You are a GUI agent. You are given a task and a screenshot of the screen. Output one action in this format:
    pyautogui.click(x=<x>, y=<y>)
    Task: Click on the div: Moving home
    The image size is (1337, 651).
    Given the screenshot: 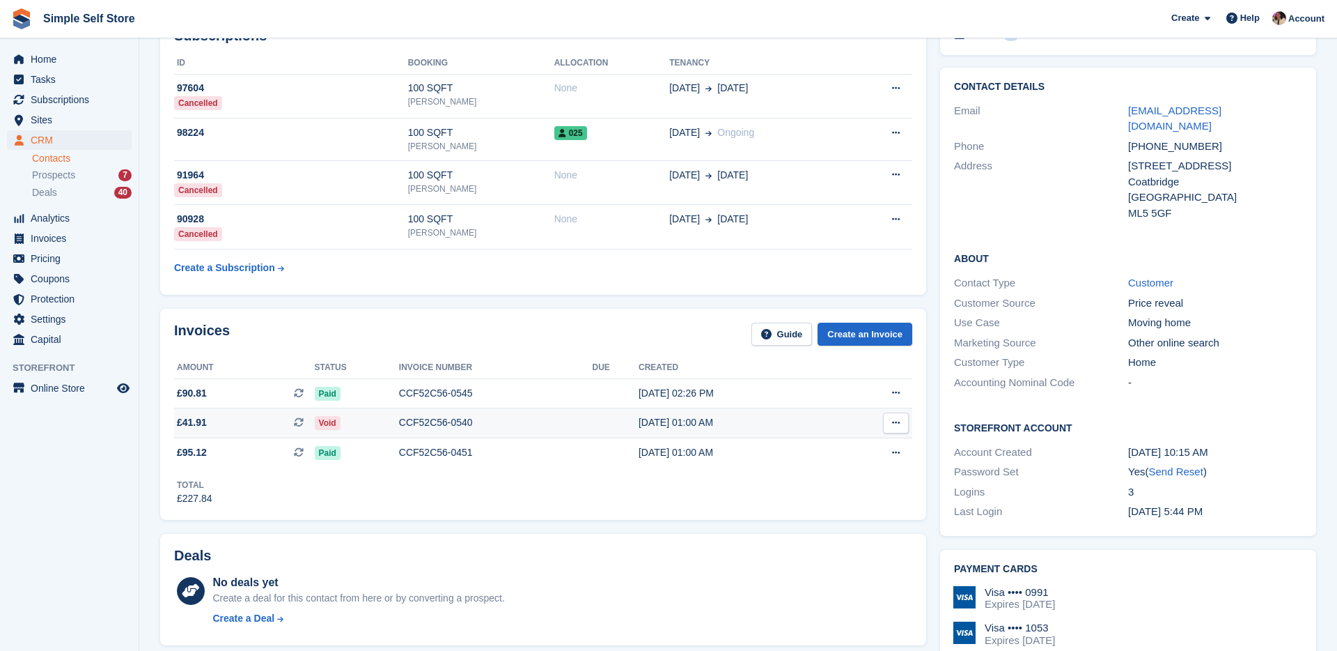 What is the action you would take?
    pyautogui.click(x=1215, y=322)
    